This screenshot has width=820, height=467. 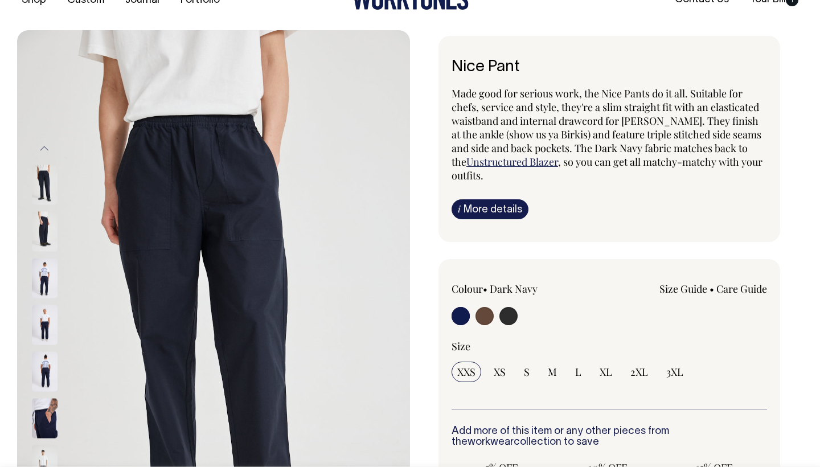 What do you see at coordinates (459, 208) in the screenshot?
I see `span: i` at bounding box center [459, 208].